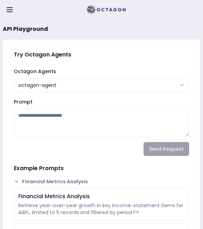 This screenshot has width=203, height=229. What do you see at coordinates (101, 168) in the screenshot?
I see `h4: Example Prompts` at bounding box center [101, 168].